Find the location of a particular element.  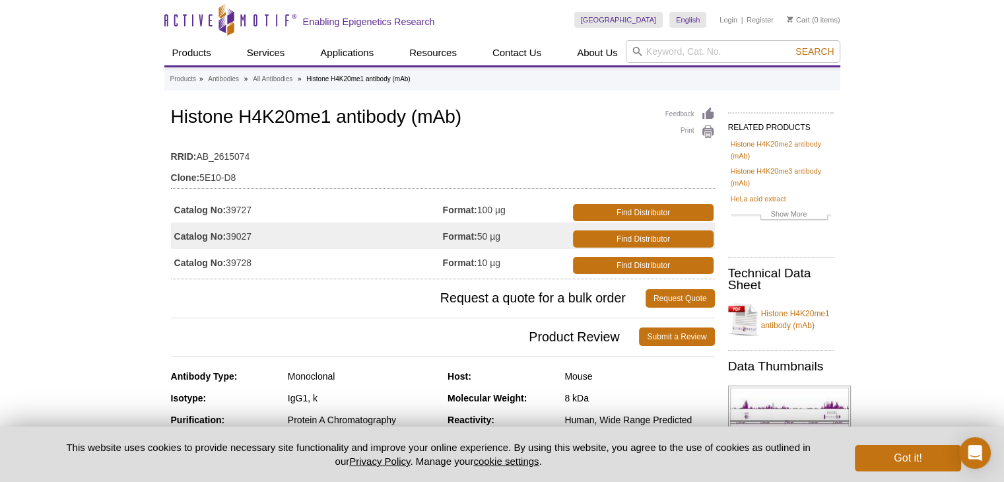

strong: Reactivity: is located at coordinates (471, 420).